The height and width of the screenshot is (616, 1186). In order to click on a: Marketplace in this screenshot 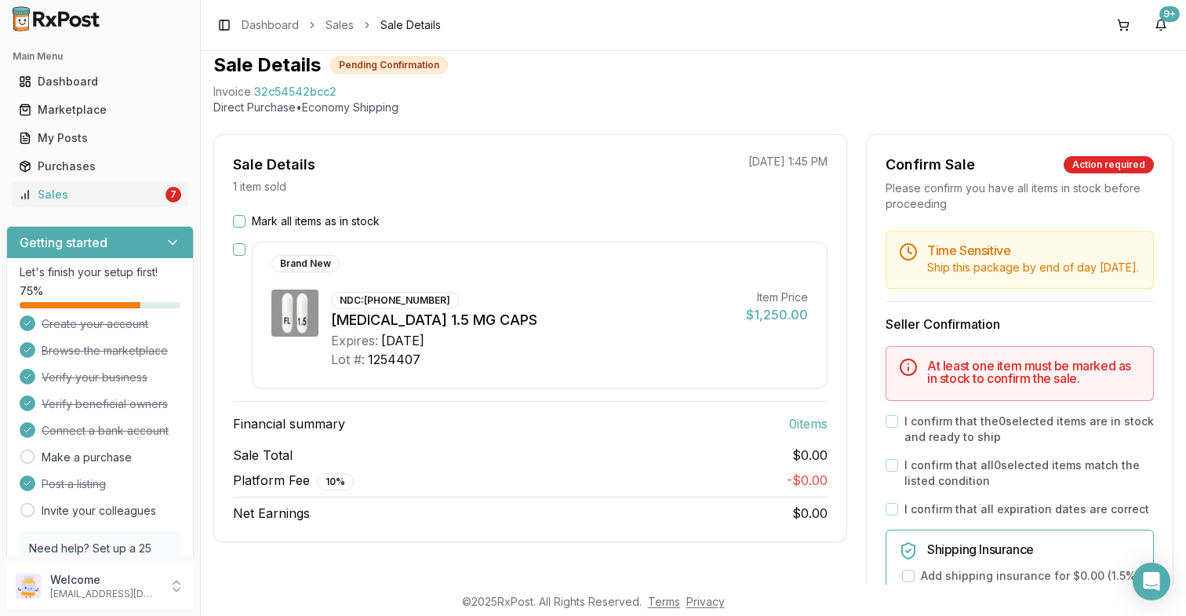, I will do `click(100, 110)`.